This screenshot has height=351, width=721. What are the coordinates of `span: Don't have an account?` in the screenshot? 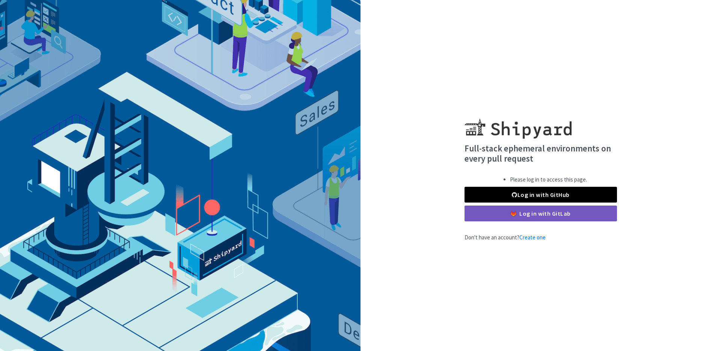 It's located at (505, 237).